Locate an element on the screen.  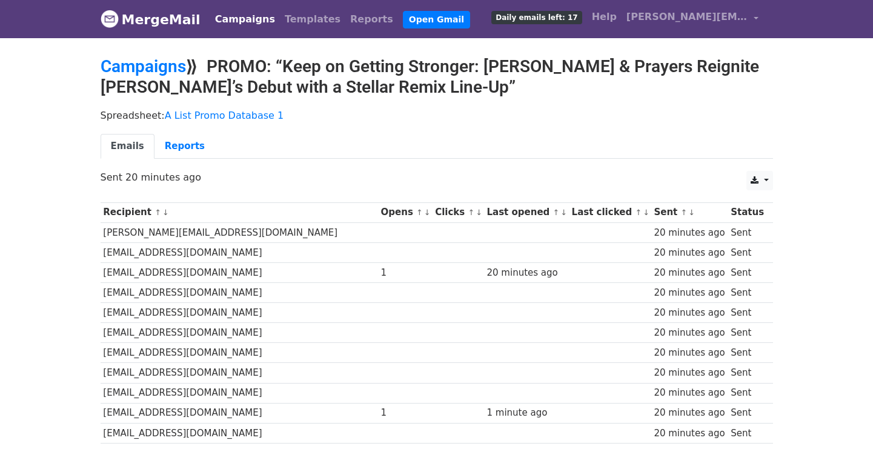
a: Open Gmail is located at coordinates (436, 19).